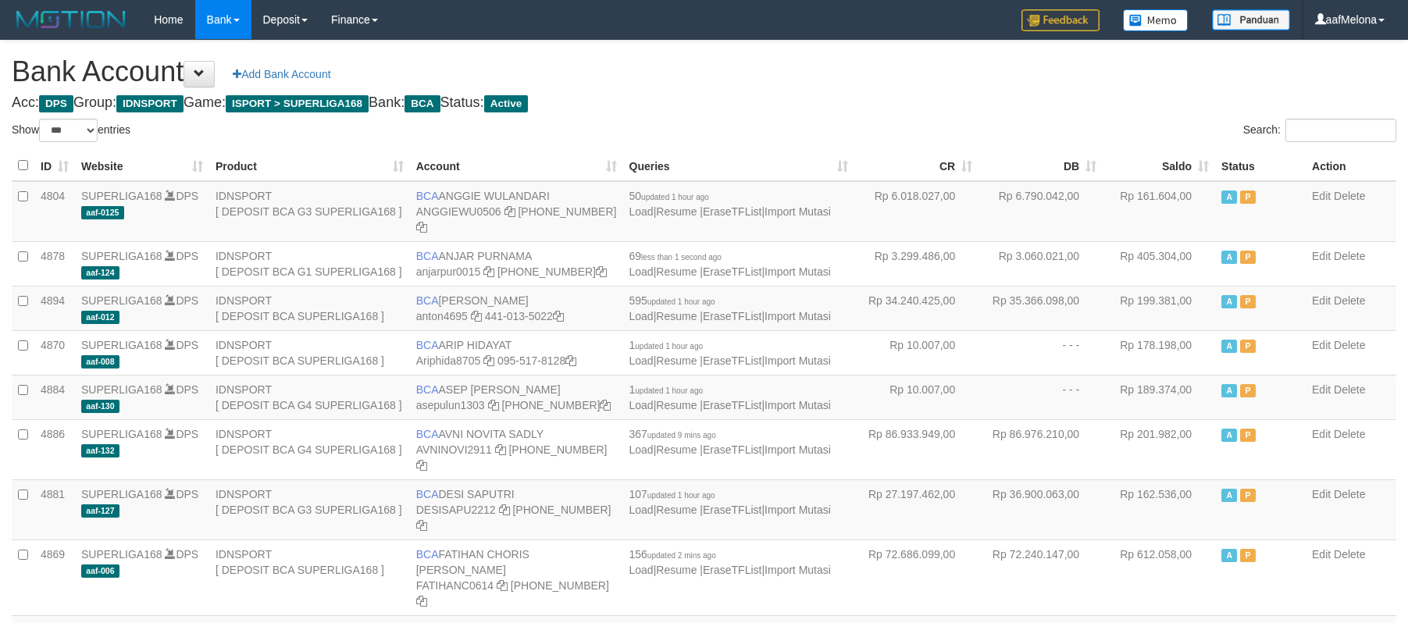  I want to click on td: 4804, so click(55, 212).